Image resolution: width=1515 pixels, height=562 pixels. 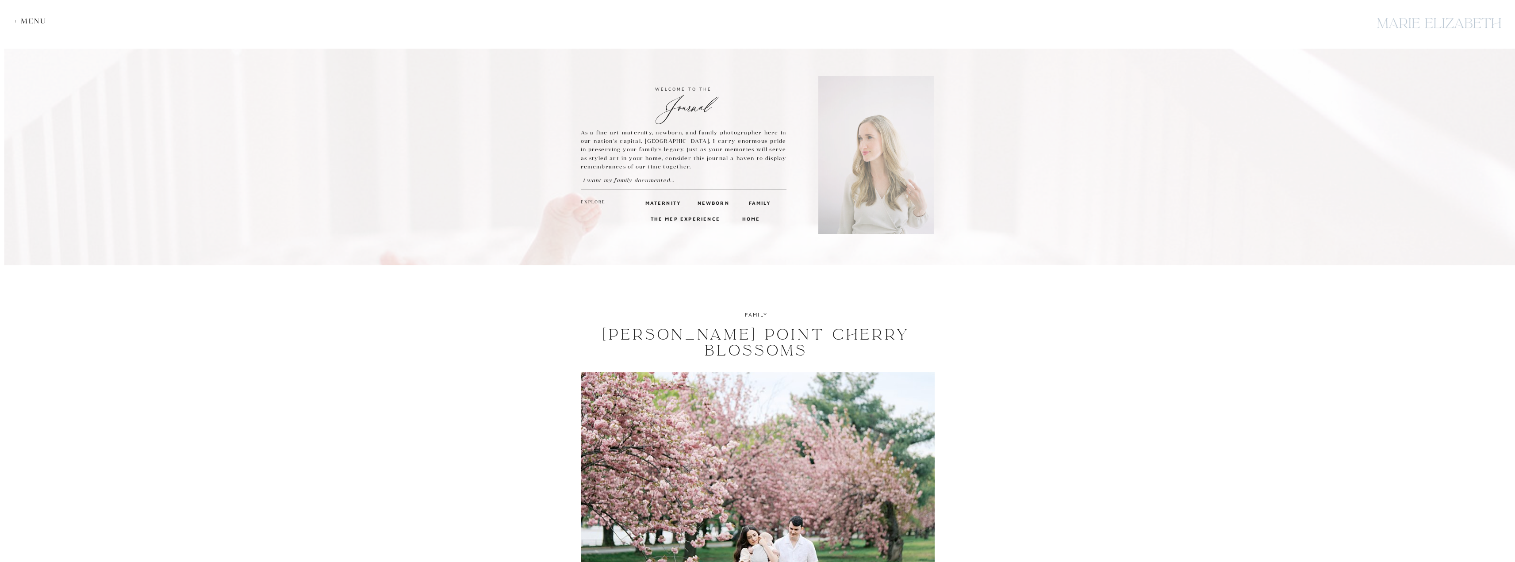 What do you see at coordinates (750, 219) in the screenshot?
I see `a: home` at bounding box center [750, 219].